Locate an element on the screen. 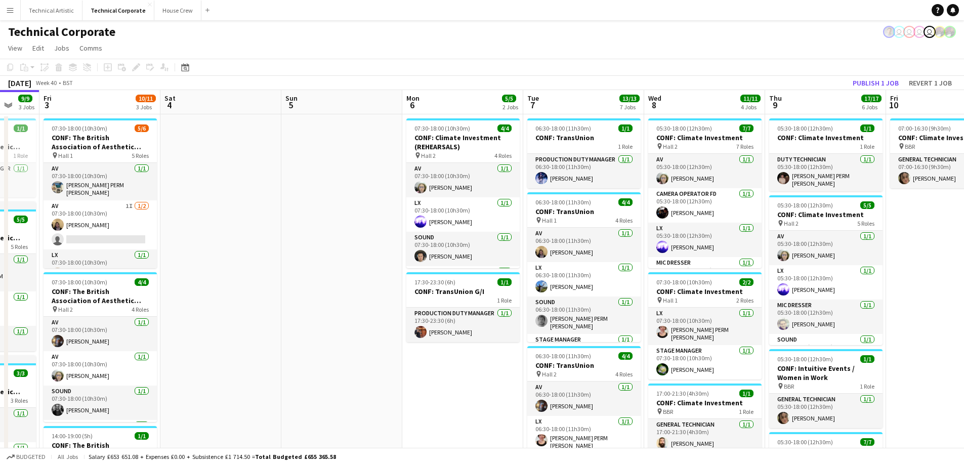 This screenshot has height=465, width=964. span: 06:30-18:00 (11h30m) is located at coordinates (563, 128).